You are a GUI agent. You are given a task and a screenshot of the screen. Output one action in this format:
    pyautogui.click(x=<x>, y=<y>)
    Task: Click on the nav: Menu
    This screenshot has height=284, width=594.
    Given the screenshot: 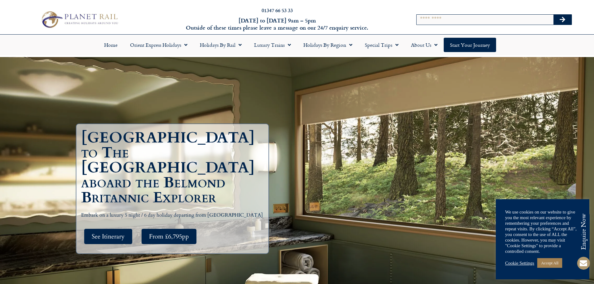 What is the action you would take?
    pyautogui.click(x=297, y=45)
    